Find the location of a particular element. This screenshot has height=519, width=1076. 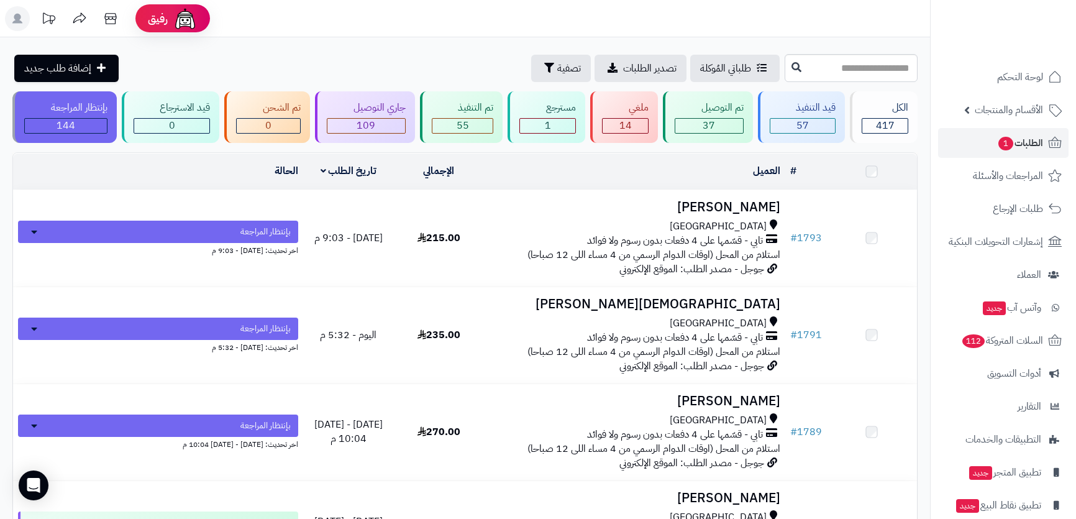

span: استلام من المحل (اوقات الدوام الرسمي من 4 مساء اللى 12 صباحا) is located at coordinates (654, 255).